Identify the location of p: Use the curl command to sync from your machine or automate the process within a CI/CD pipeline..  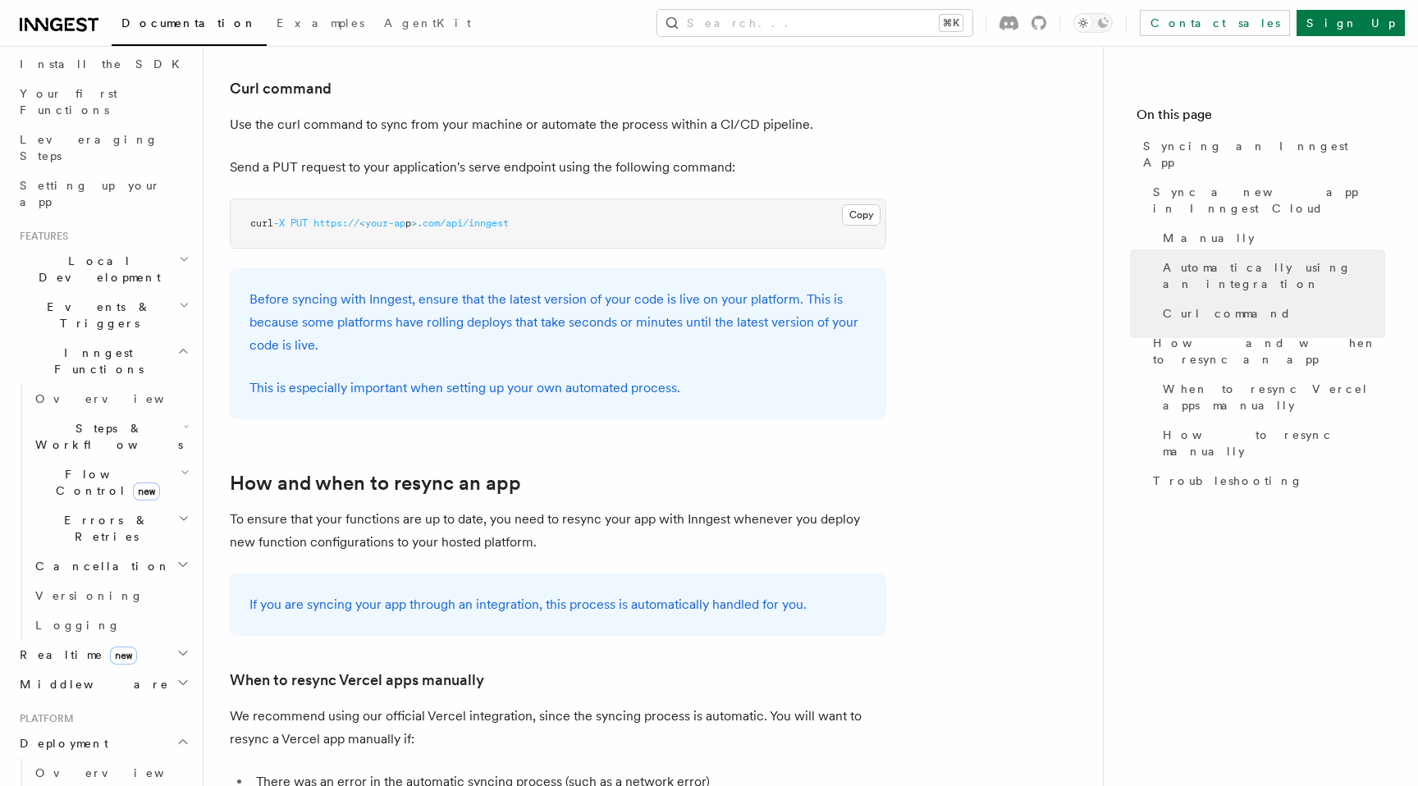
(558, 125).